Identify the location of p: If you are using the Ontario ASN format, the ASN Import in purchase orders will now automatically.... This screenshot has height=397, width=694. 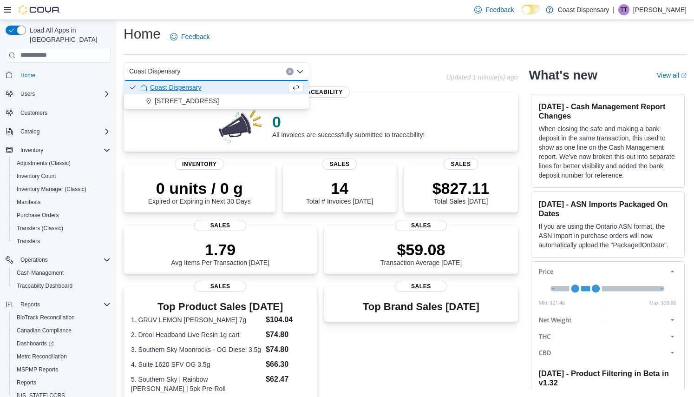
(607, 235).